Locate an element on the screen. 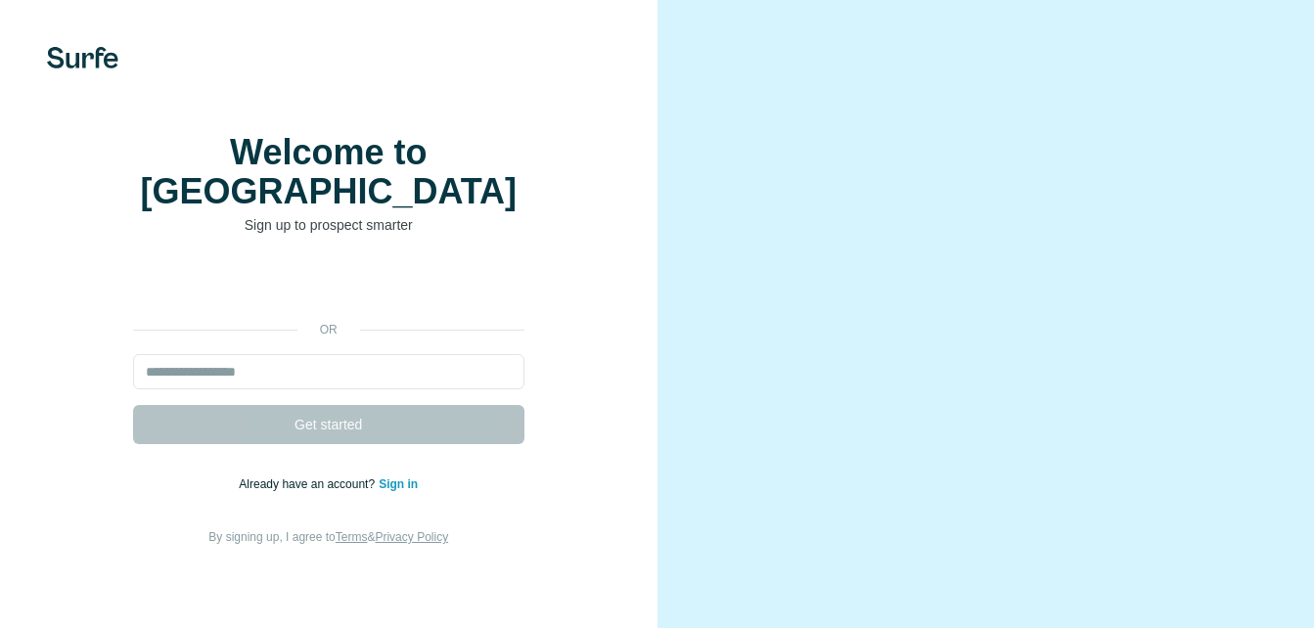 The image size is (1314, 628). a: Terms is located at coordinates (351, 537).